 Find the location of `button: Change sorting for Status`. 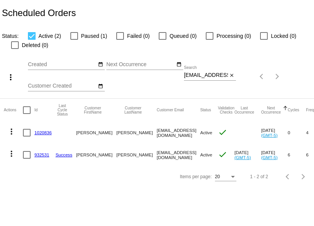

button: Change sorting for Status is located at coordinates (205, 110).